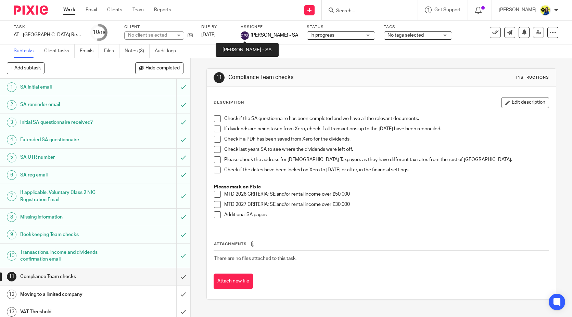  Describe the element at coordinates (12, 217) in the screenshot. I see `div: 8` at that location.